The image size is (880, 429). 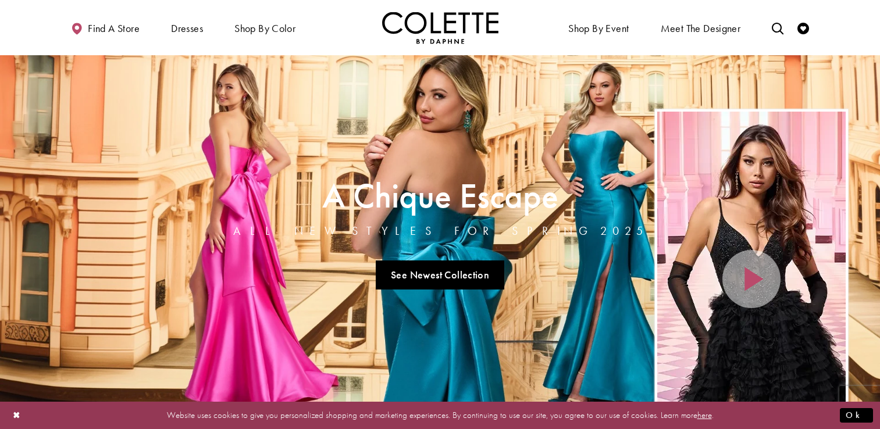 I want to click on a: here, so click(x=705, y=415).